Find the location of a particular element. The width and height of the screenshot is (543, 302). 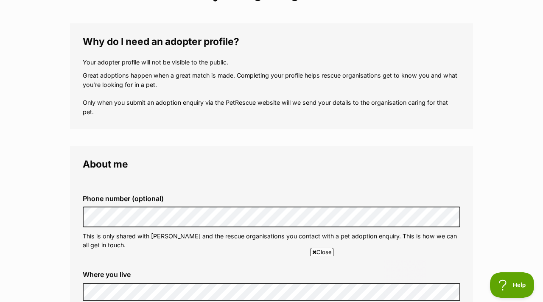

fieldset: Why do I need an adopter profile? is located at coordinates (271, 76).